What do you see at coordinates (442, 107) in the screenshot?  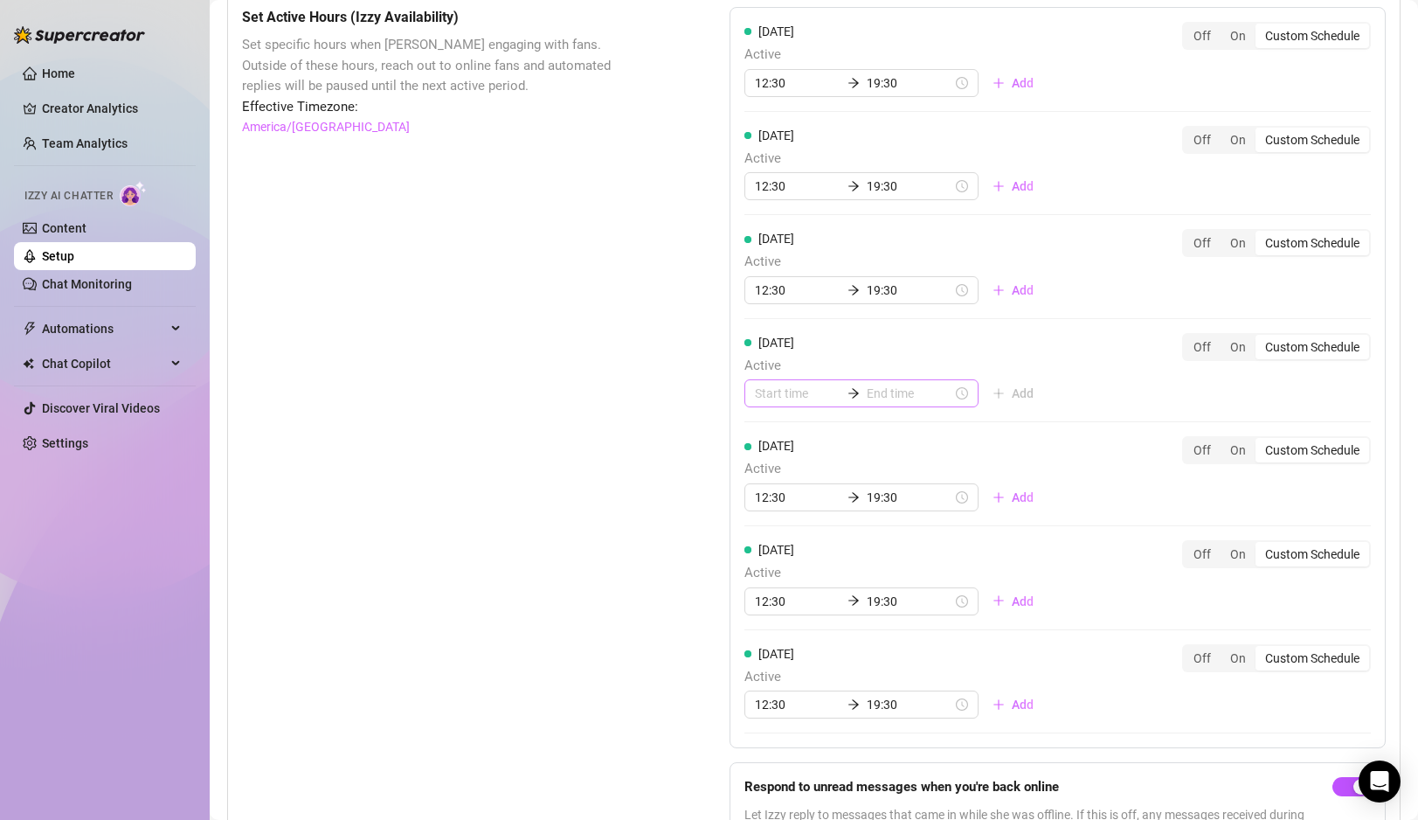 I see `span: Effective Timezone:` at bounding box center [442, 107].